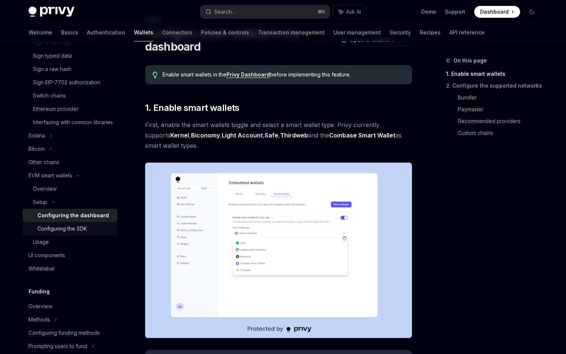 This screenshot has width=566, height=354. What do you see at coordinates (357, 33) in the screenshot?
I see `a: User management` at bounding box center [357, 33].